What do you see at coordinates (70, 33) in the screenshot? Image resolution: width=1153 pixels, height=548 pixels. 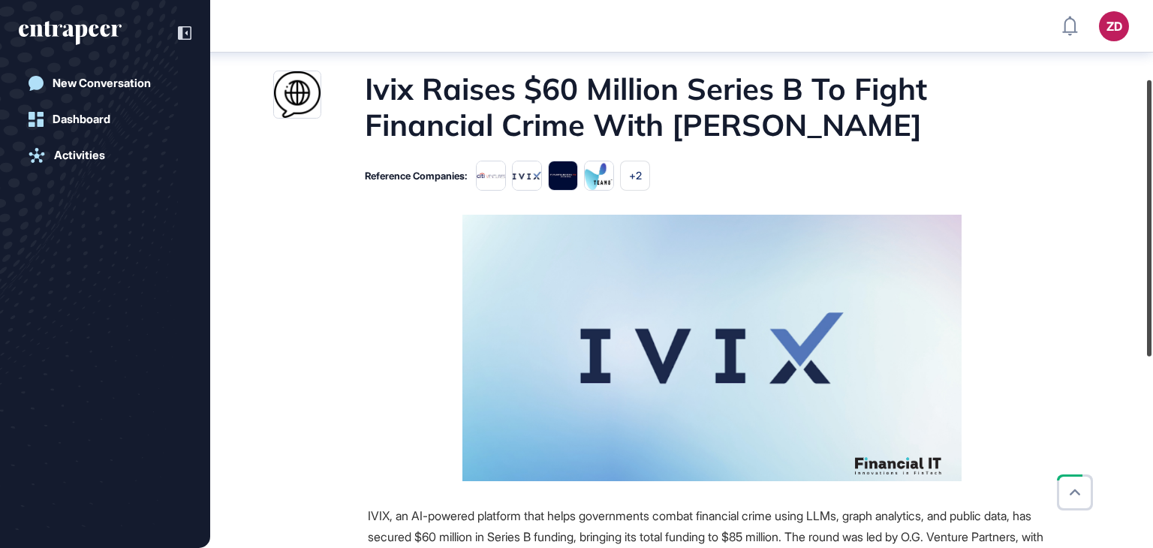 I see `div: entrapeer-logo` at bounding box center [70, 33].